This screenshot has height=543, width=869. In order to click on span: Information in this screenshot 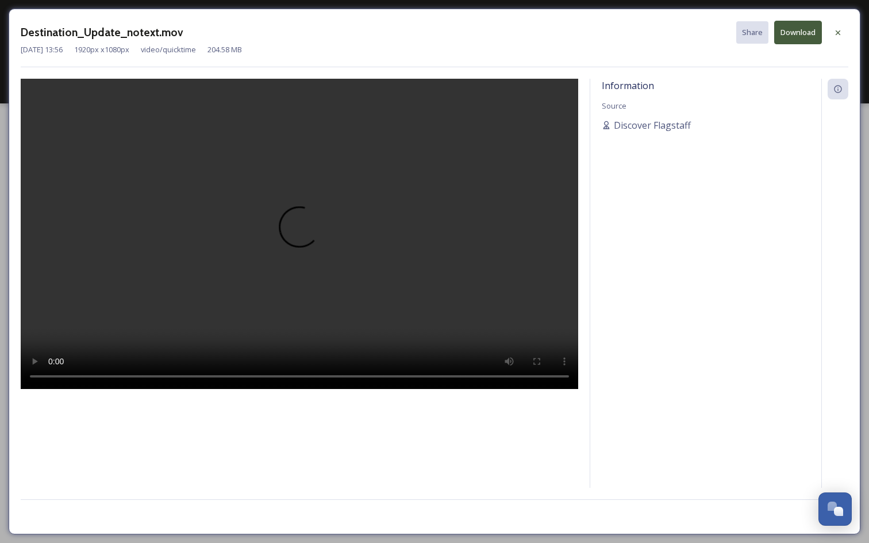, I will do `click(627, 86)`.